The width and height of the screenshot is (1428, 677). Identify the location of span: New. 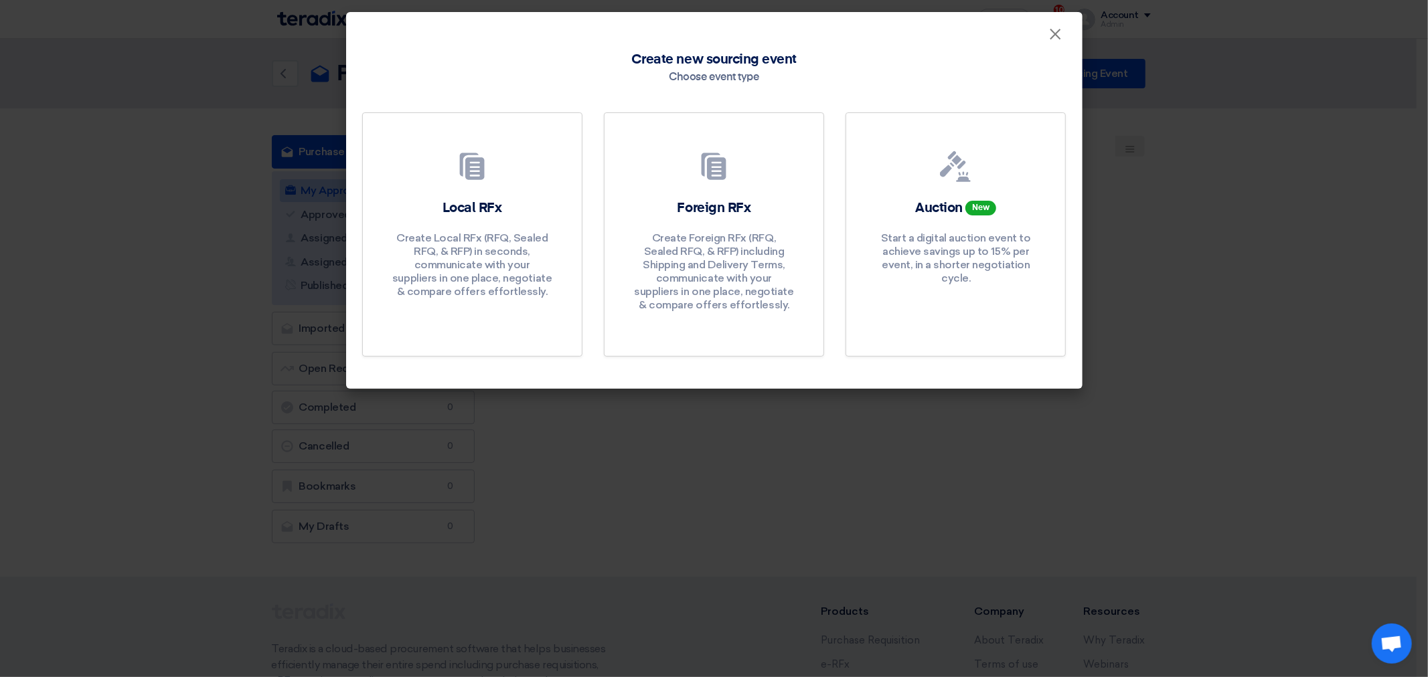
(981, 208).